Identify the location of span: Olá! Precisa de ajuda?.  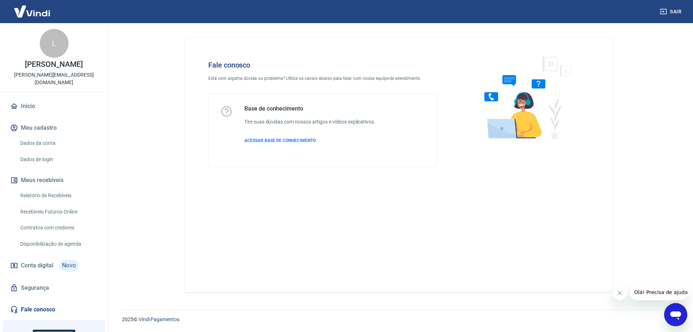
(33, 8).